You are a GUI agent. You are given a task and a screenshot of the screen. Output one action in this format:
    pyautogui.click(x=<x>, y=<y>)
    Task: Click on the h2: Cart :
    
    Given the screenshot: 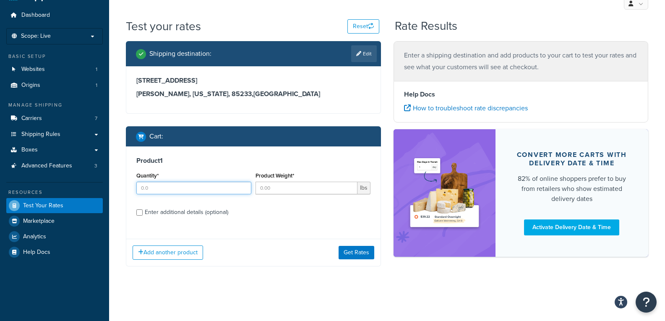 What is the action you would take?
    pyautogui.click(x=156, y=136)
    